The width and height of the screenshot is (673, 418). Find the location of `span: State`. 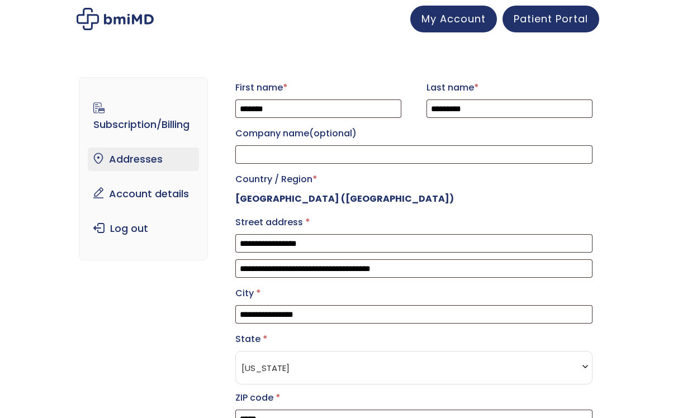

span: State is located at coordinates (414, 368).